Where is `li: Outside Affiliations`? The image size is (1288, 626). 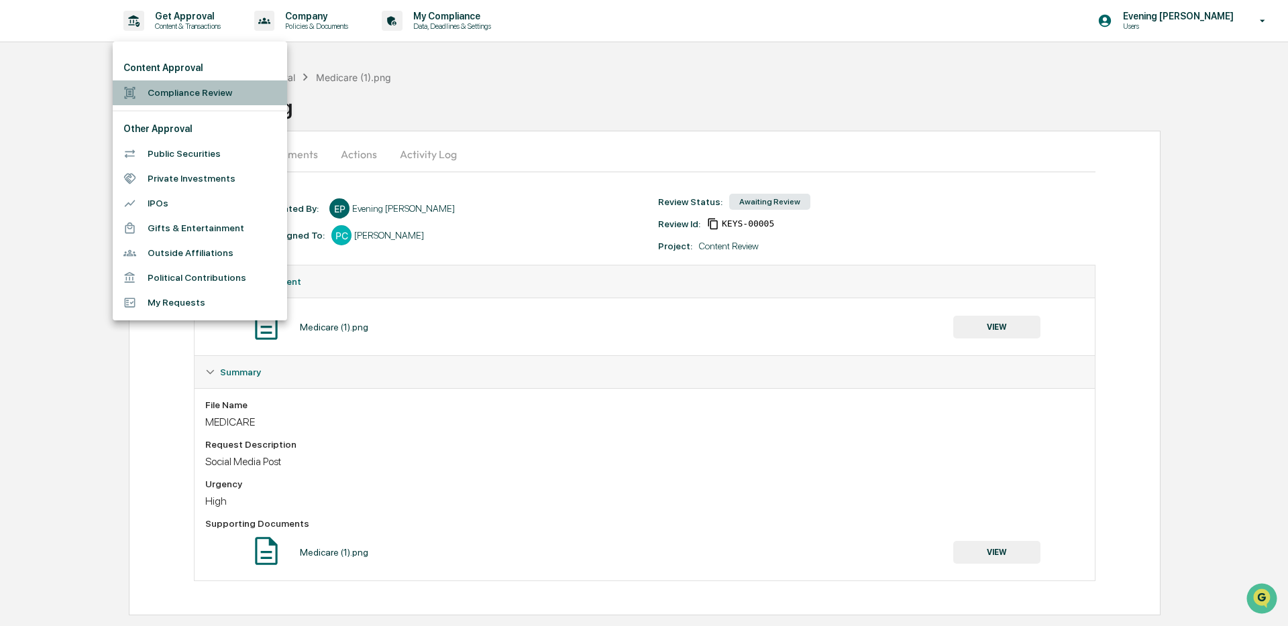
li: Outside Affiliations is located at coordinates (200, 253).